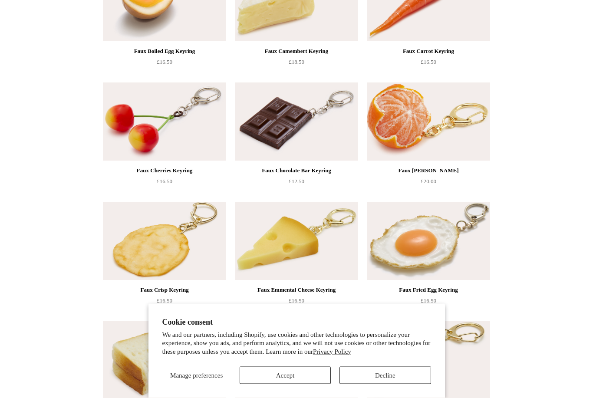  Describe the element at coordinates (297, 62) in the screenshot. I see `span: £18.50` at that location.